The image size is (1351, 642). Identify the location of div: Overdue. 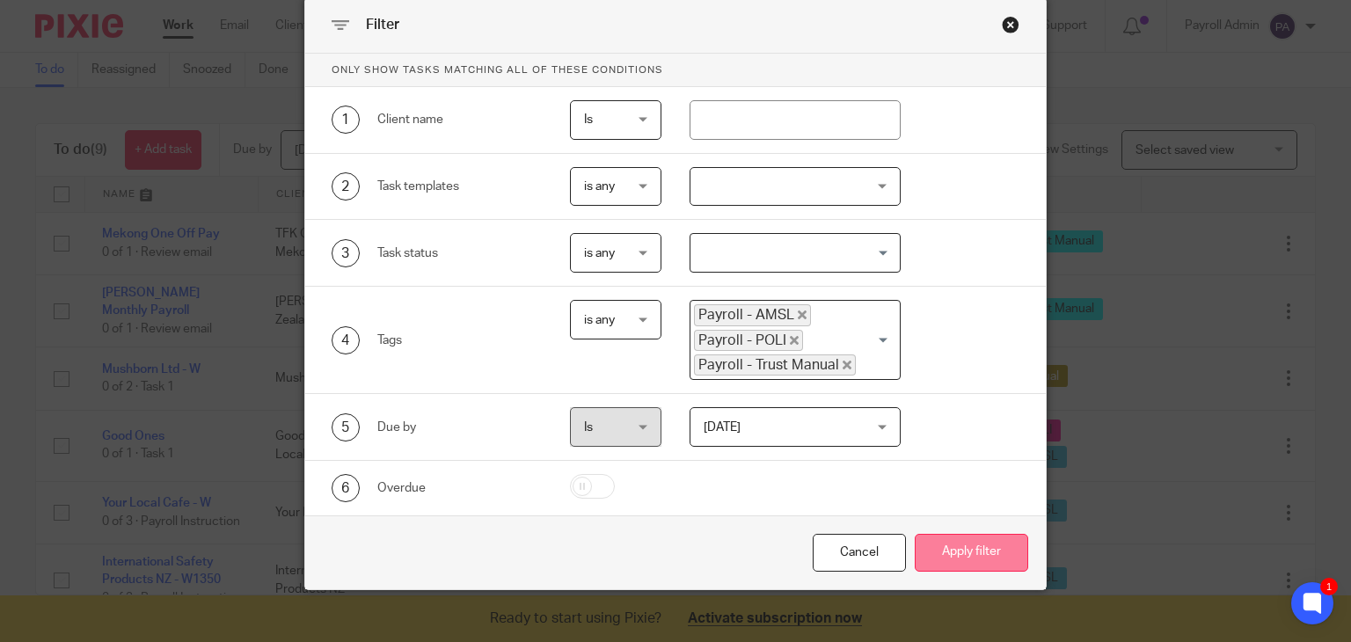
(460, 488).